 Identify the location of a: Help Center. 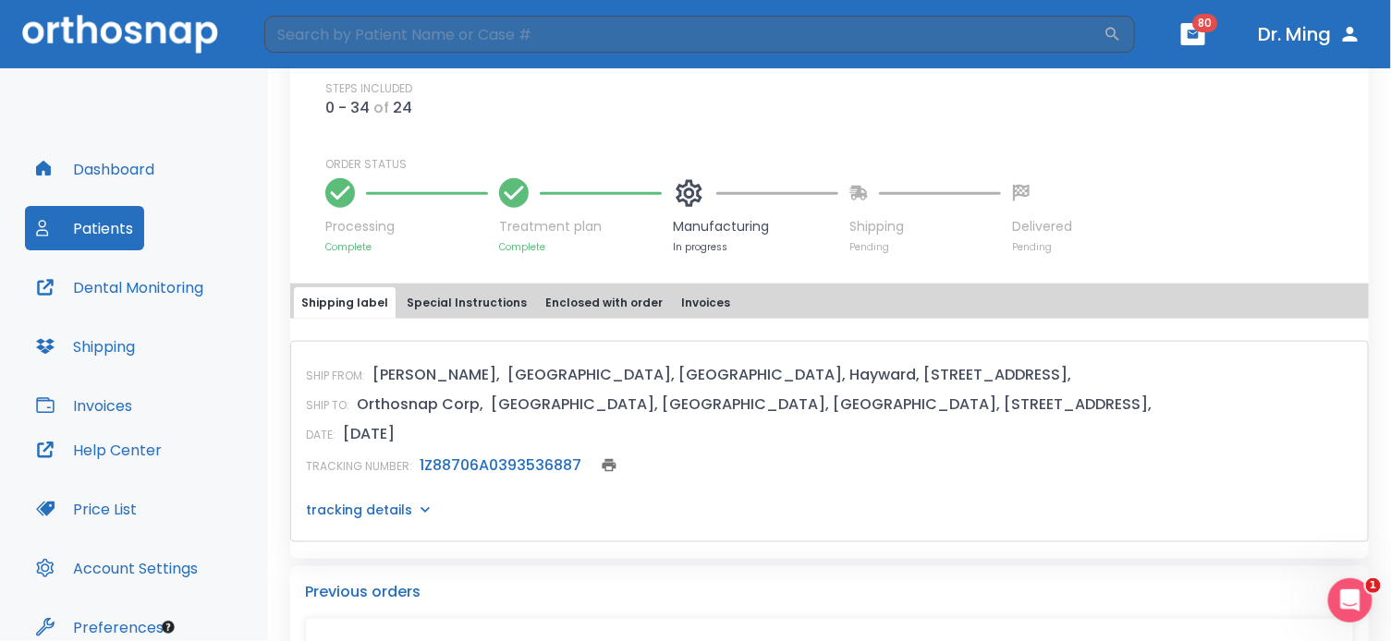
(99, 450).